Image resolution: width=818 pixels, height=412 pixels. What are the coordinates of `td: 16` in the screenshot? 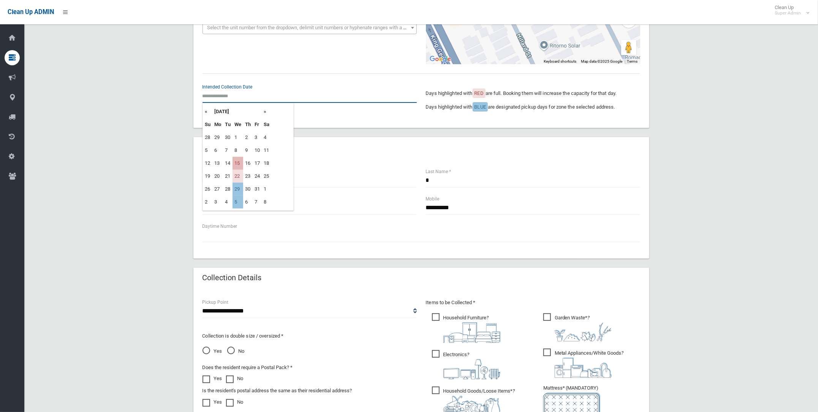 It's located at (248, 163).